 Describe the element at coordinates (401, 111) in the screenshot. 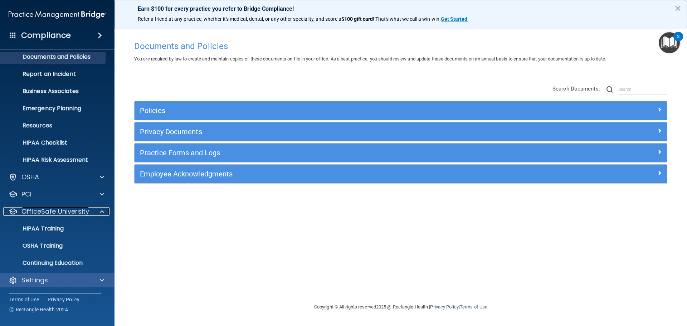

I see `a: Policies` at that location.